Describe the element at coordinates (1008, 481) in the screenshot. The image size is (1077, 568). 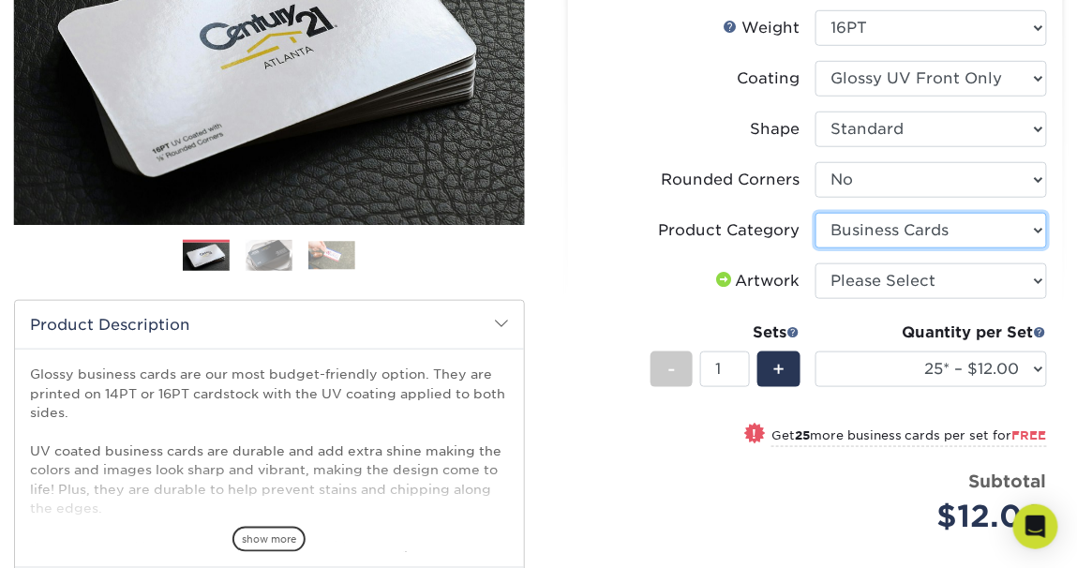
I see `strong: Subtotal` at that location.